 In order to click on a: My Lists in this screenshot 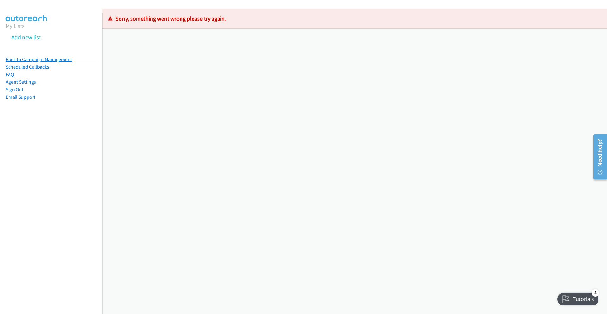, I will do `click(15, 26)`.